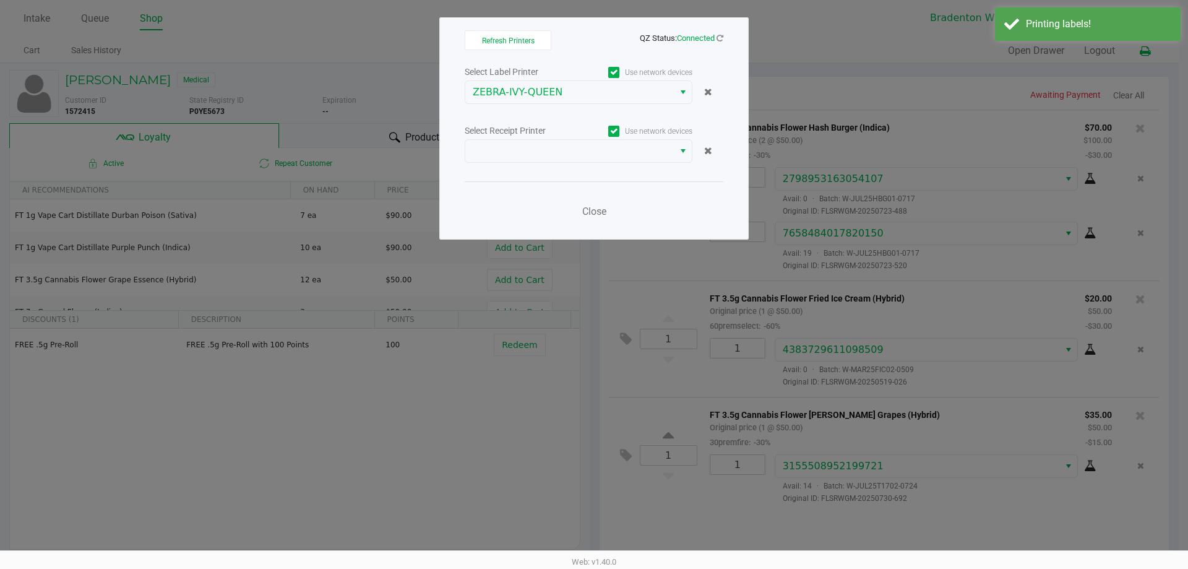 The image size is (1188, 569). What do you see at coordinates (695, 38) in the screenshot?
I see `span: Connected` at bounding box center [695, 38].